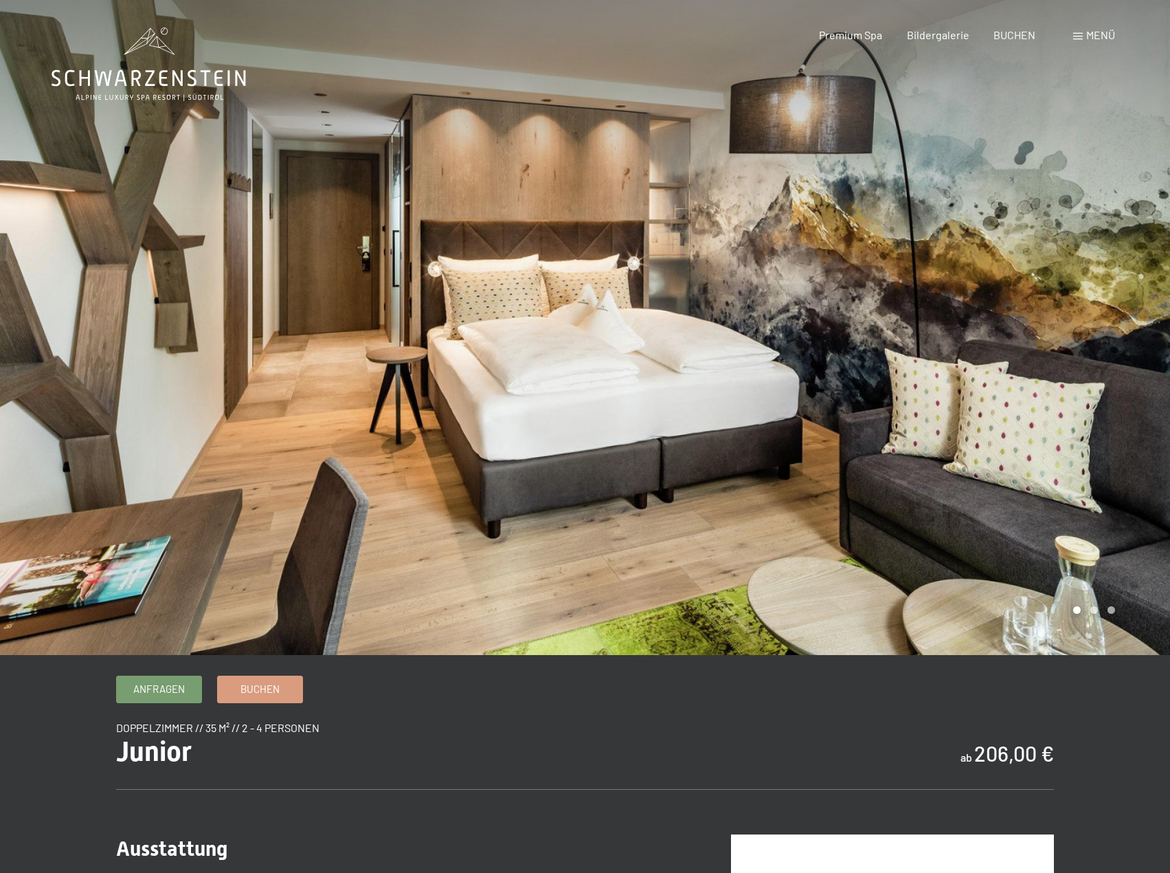 The image size is (1170, 873). What do you see at coordinates (260, 689) in the screenshot?
I see `a: Buchen` at bounding box center [260, 689].